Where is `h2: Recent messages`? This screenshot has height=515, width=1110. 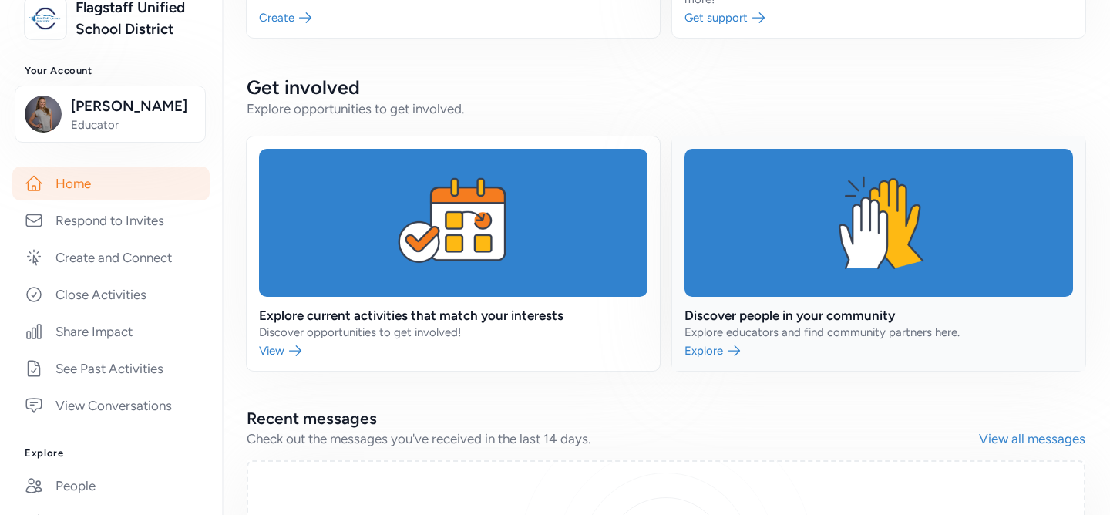 h2: Recent messages is located at coordinates (613, 419).